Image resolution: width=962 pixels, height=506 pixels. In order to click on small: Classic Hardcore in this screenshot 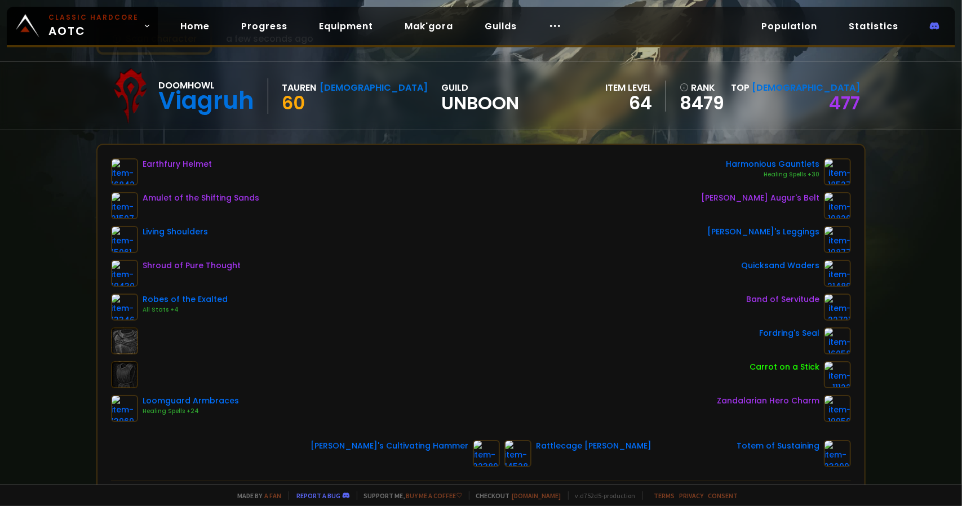, I will do `click(94, 17)`.